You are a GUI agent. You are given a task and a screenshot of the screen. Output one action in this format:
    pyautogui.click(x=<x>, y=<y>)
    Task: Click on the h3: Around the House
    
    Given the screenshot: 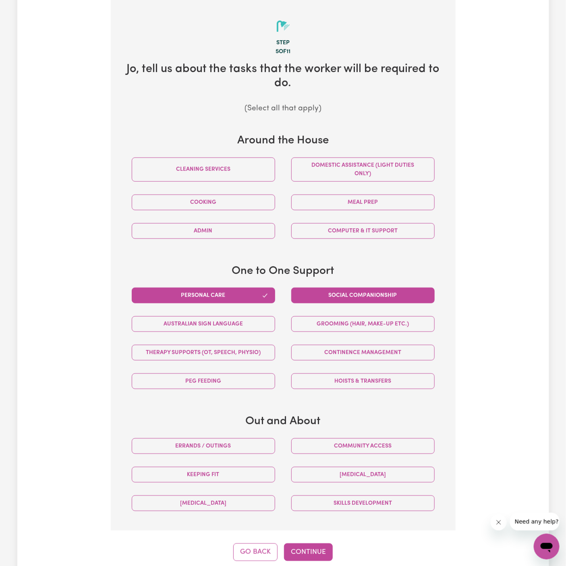 What is the action you would take?
    pyautogui.click(x=283, y=141)
    